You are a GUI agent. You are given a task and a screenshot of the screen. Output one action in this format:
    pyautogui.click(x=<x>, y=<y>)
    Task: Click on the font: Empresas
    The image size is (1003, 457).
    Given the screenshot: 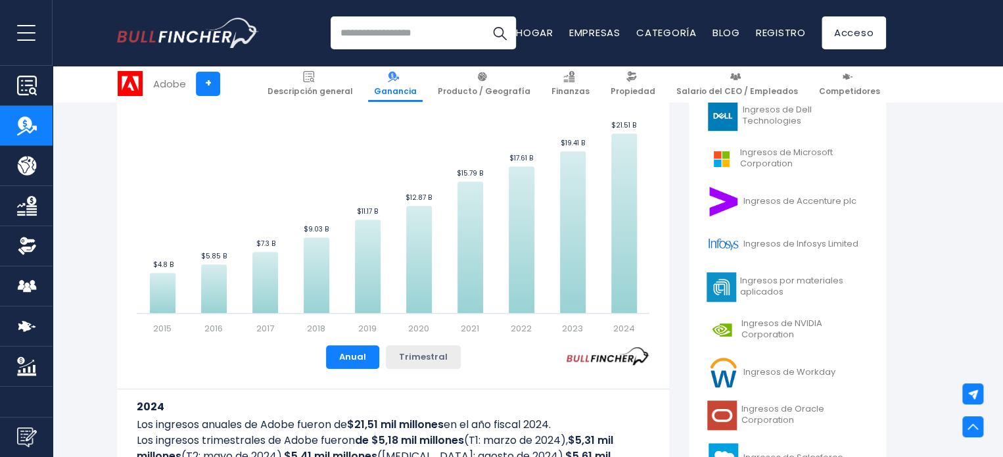 What is the action you would take?
    pyautogui.click(x=595, y=32)
    